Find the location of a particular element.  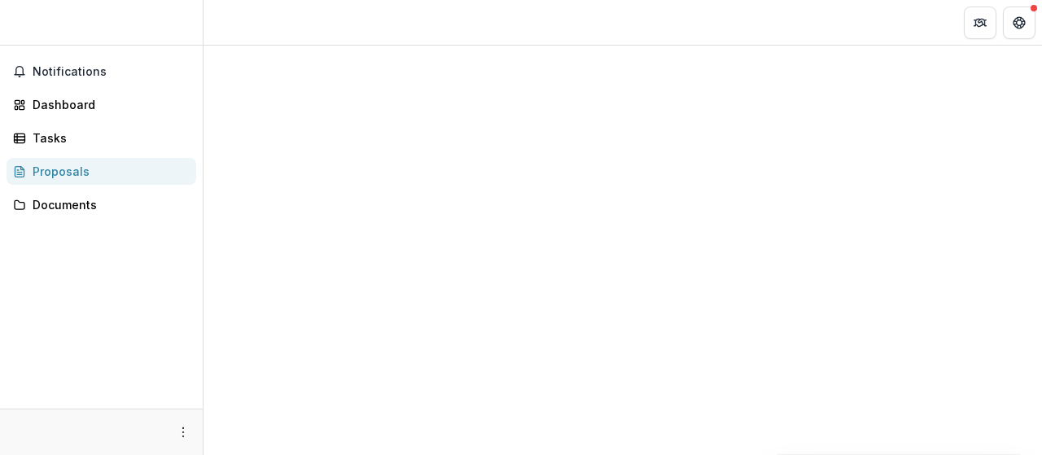

button: Notifications is located at coordinates (101, 72).